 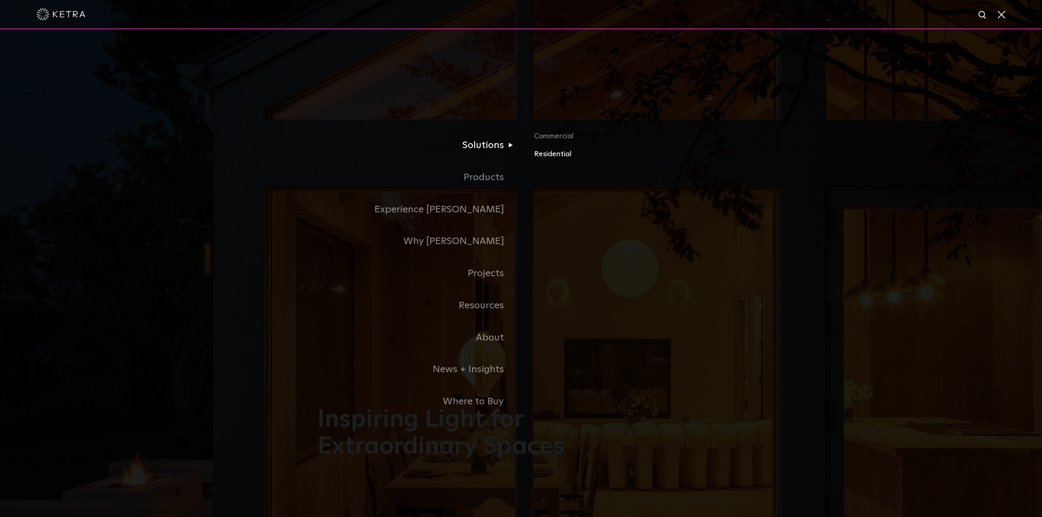 What do you see at coordinates (629, 154) in the screenshot?
I see `a: Residential` at bounding box center [629, 154].